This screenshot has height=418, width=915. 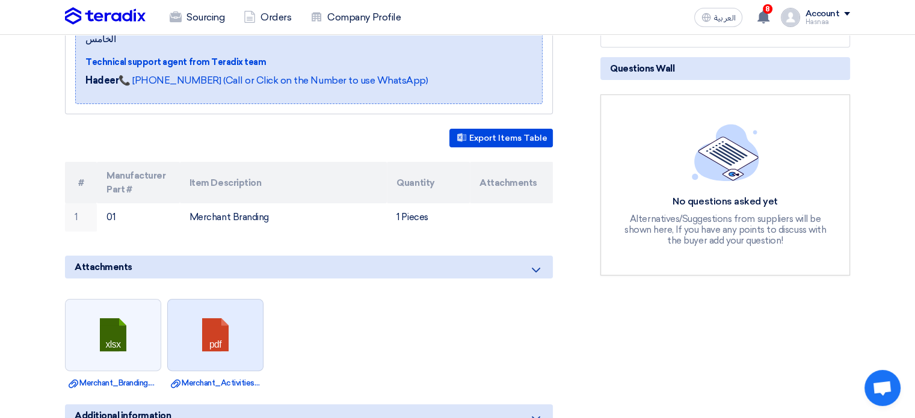 I want to click on td: Merchant Branding, so click(x=283, y=217).